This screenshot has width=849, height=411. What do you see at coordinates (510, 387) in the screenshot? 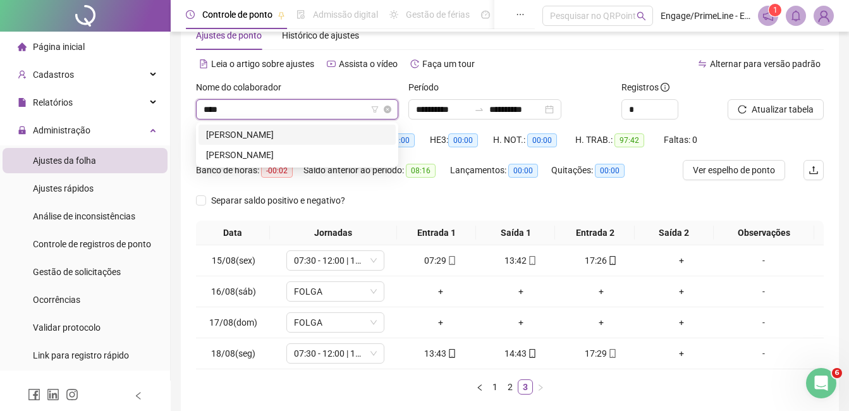
I see `a: 2` at bounding box center [510, 387].